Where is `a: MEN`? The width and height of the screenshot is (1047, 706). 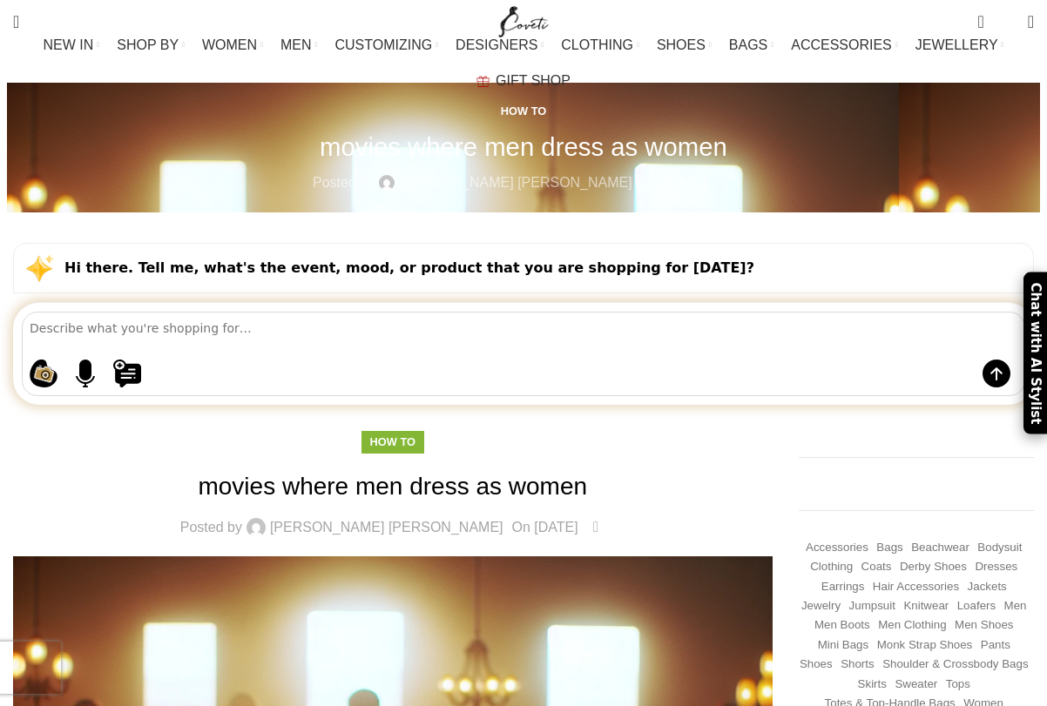 a: MEN is located at coordinates (299, 45).